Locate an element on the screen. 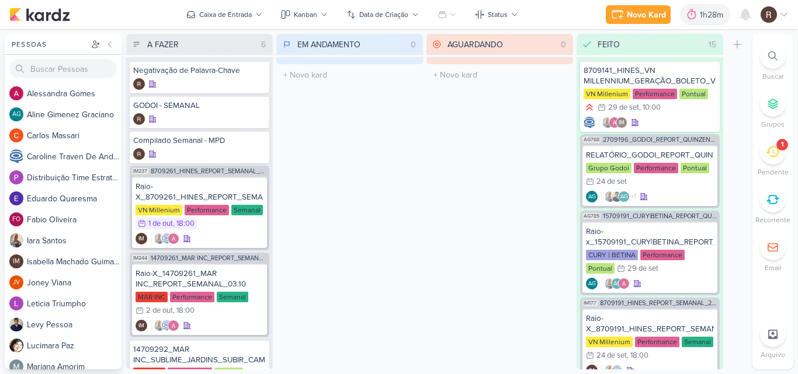 Image resolution: width=798 pixels, height=374 pixels. img: Lucimara Paz is located at coordinates (16, 346).